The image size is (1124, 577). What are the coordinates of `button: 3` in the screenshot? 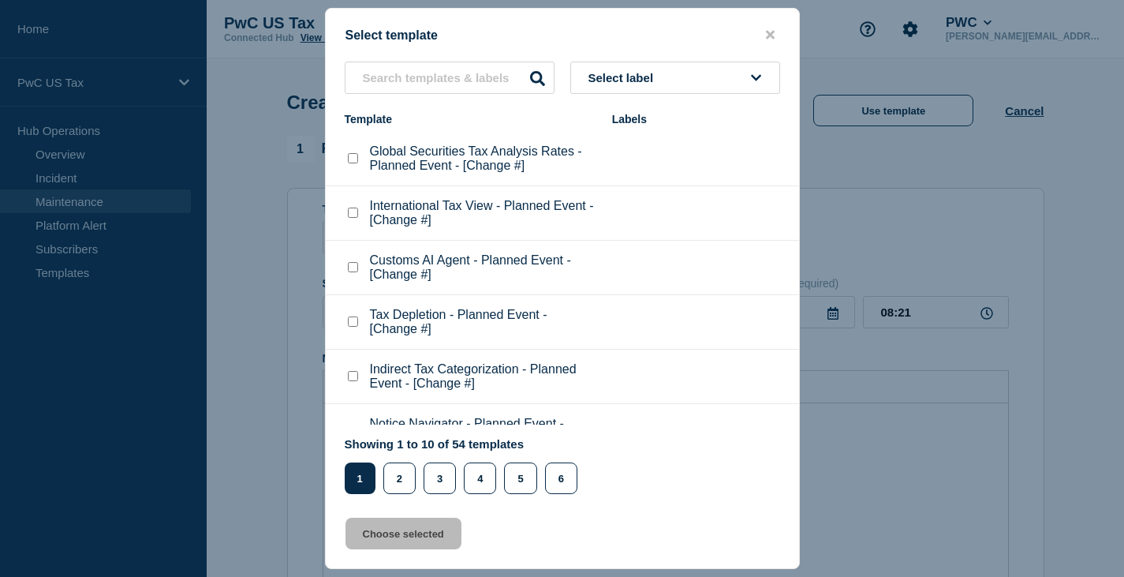 It's located at (440, 478).